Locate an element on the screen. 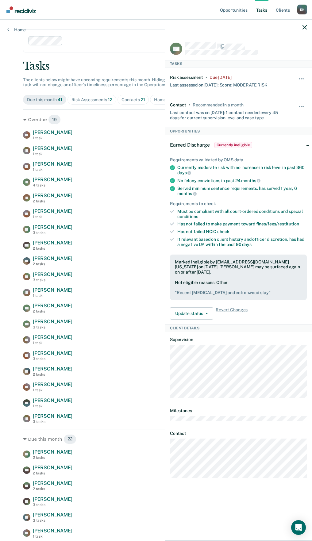 The image size is (312, 541). div: Requirements to check is located at coordinates (238, 204).